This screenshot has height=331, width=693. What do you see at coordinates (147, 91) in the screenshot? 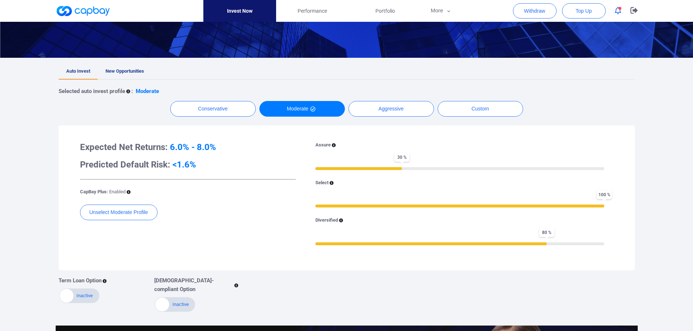
I see `p: Moderate` at bounding box center [147, 91].